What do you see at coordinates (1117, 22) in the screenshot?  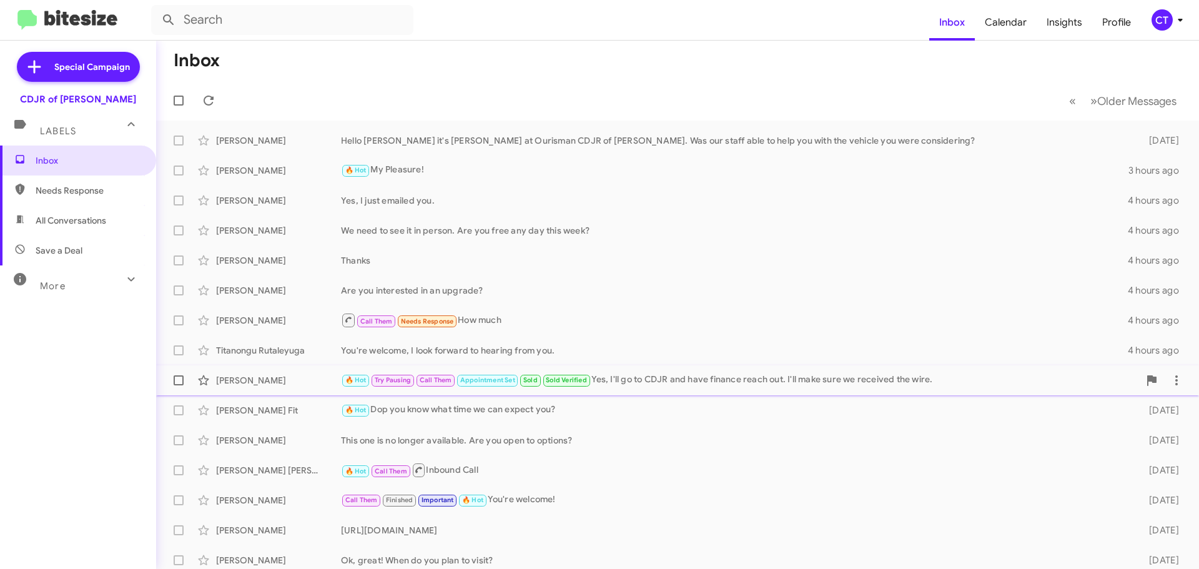 I see `a: Profile` at bounding box center [1117, 22].